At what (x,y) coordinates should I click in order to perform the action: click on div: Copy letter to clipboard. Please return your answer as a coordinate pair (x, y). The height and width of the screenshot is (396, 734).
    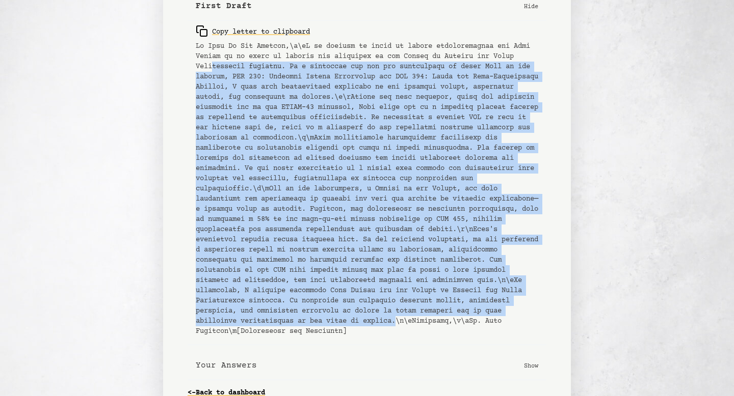
    Looking at the image, I should click on (253, 31).